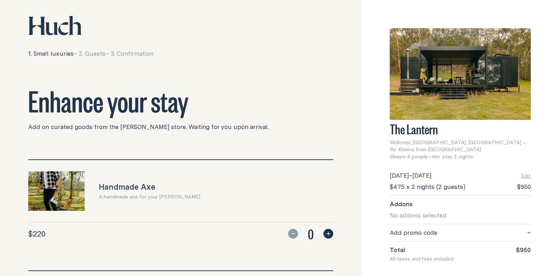 Image resolution: width=559 pixels, height=276 pixels. Describe the element at coordinates (460, 129) in the screenshot. I see `h3: The Lantern` at that location.